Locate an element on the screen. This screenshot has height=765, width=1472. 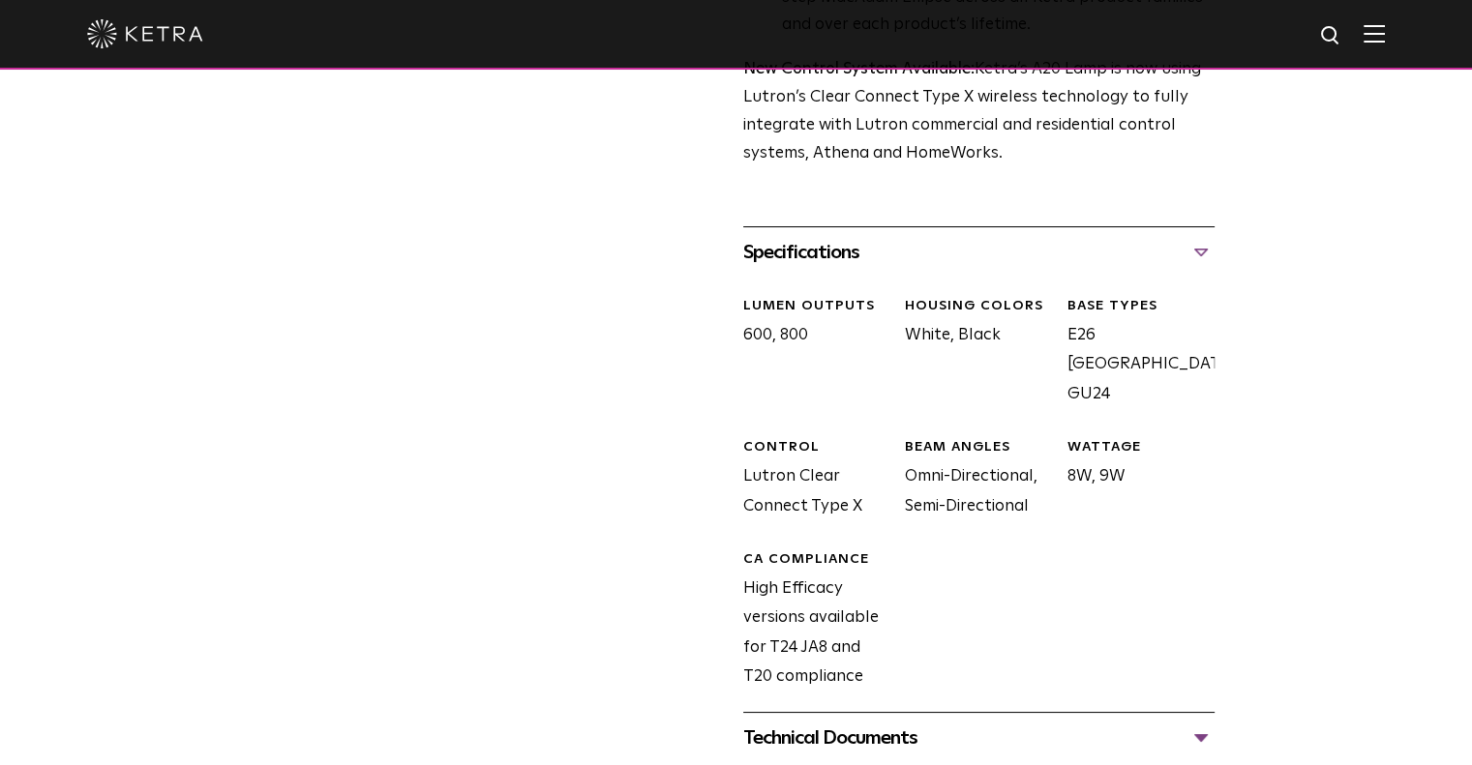
div: White, Black is located at coordinates (971, 353).